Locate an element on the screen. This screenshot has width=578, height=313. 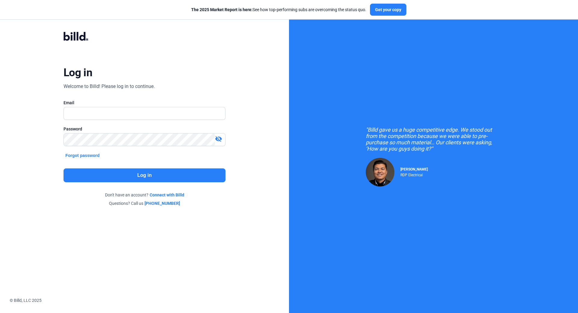
div: Questions? Call us is located at coordinates (145, 203).